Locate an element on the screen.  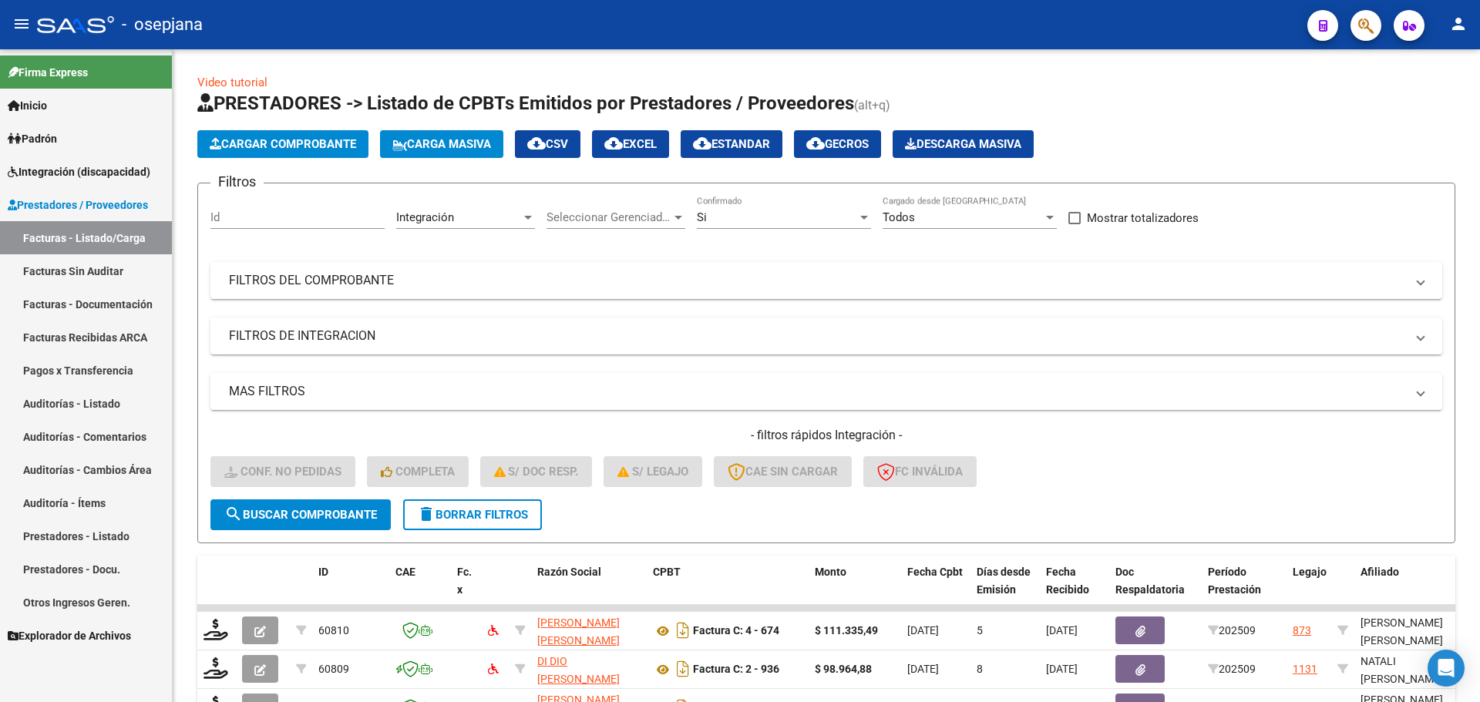
button: CSV is located at coordinates (547, 144).